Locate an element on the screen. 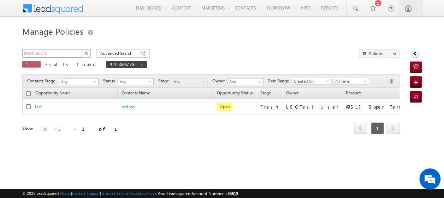 Image resolution: width=444 pixels, height=198 pixels. span: Contacts Name is located at coordinates (136, 94).